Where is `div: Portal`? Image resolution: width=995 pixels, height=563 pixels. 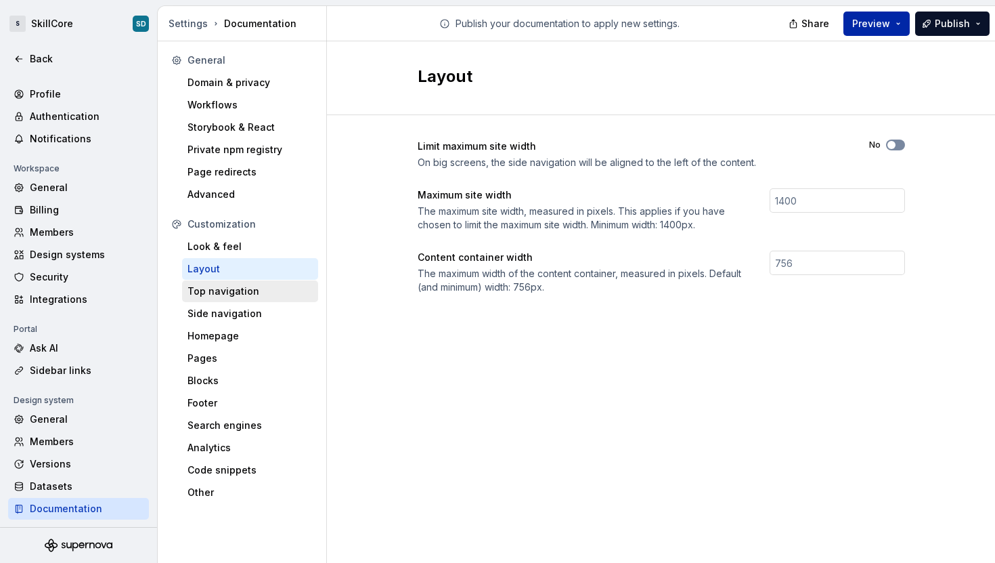 div: Portal is located at coordinates (25, 329).